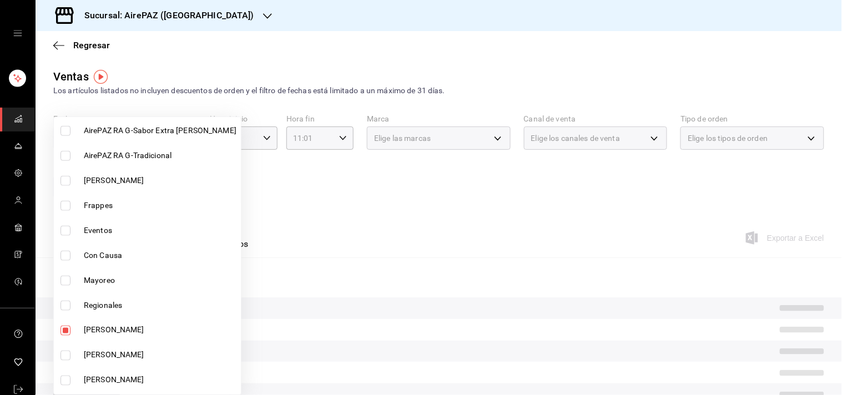 The image size is (842, 395). I want to click on span: Con Causa, so click(160, 255).